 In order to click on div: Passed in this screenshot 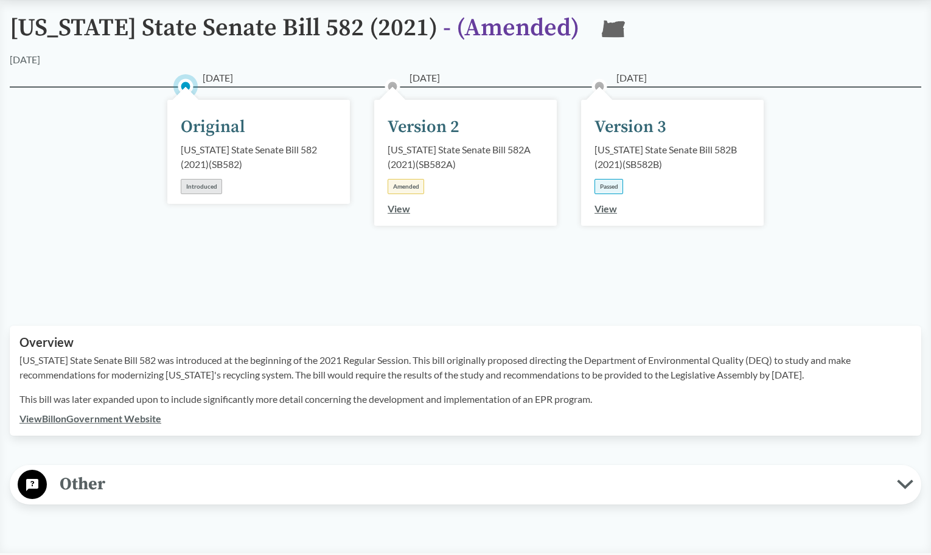, I will do `click(608, 186)`.